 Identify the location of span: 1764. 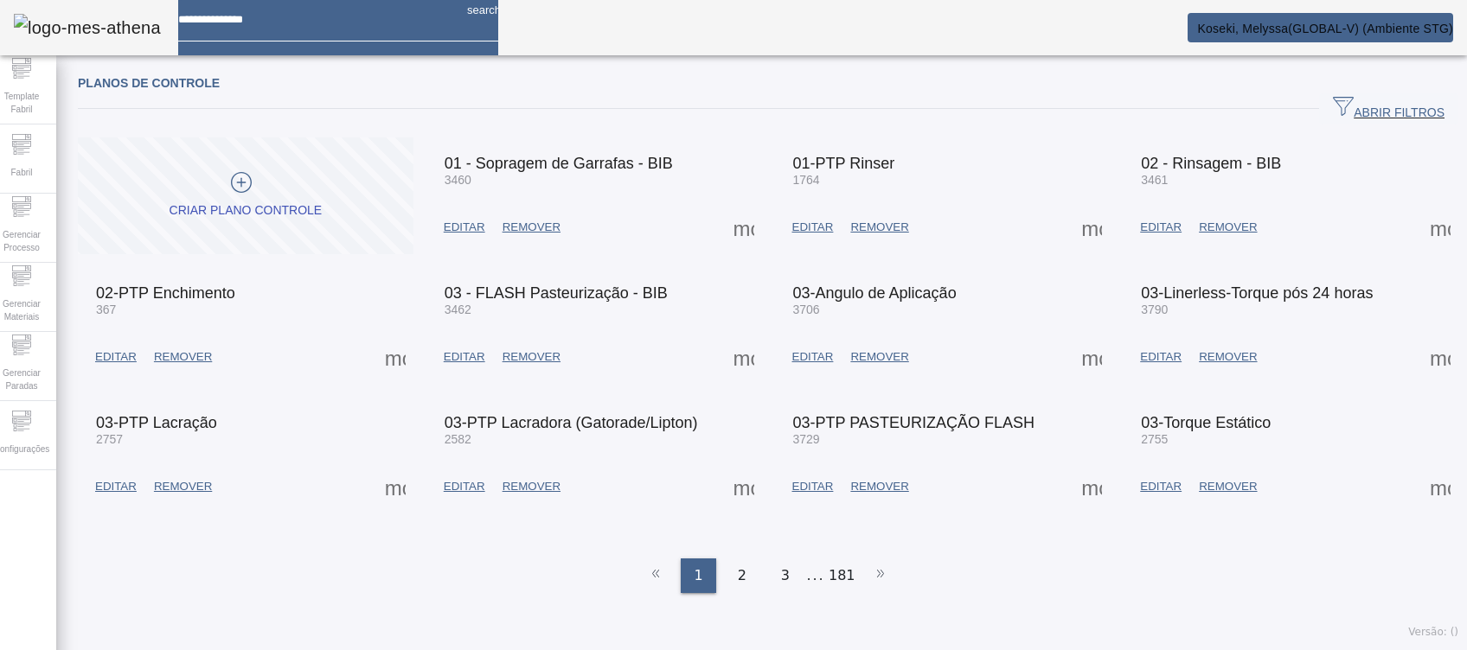
(806, 180).